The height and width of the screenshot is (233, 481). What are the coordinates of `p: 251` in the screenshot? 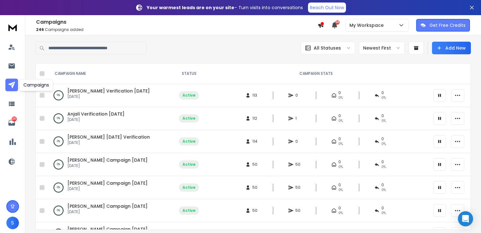 It's located at (14, 119).